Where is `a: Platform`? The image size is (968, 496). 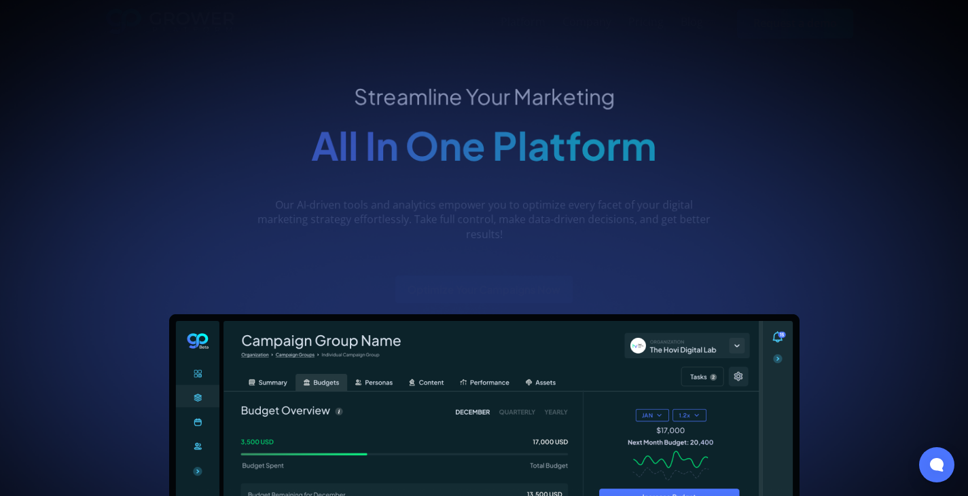
a: Platform is located at coordinates (523, 22).